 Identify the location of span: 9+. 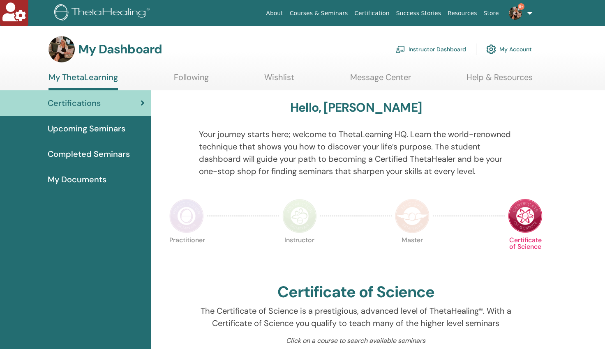
(521, 7).